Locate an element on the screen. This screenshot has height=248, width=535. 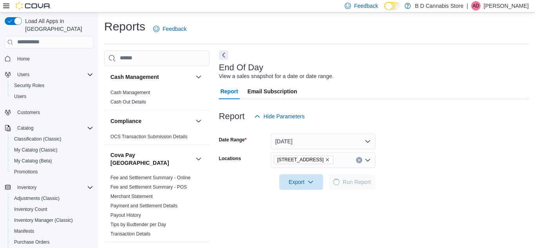
a: Classification (Classic) is located at coordinates (38, 139).